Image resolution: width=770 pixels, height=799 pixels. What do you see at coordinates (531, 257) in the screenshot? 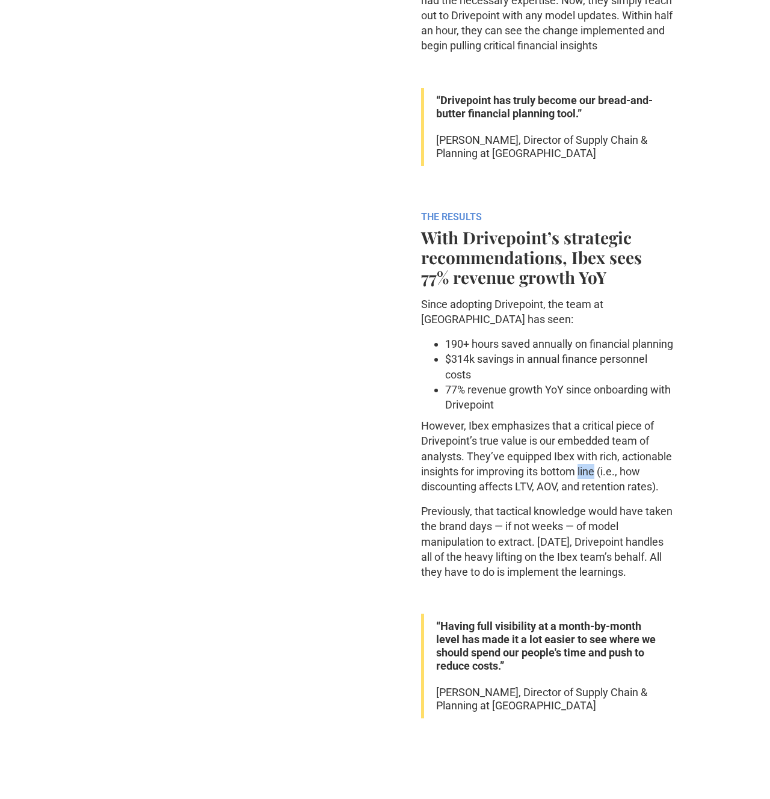
I see `strong: With Drivepoint’s strategic recommendations, Ibex sees 77% revenue growth YoY` at bounding box center [531, 257].